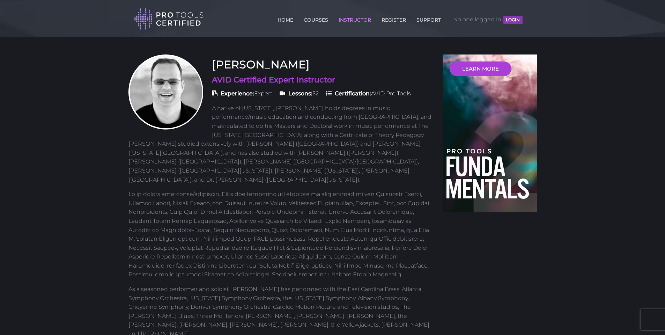  I want to click on a: HOME, so click(285, 19).